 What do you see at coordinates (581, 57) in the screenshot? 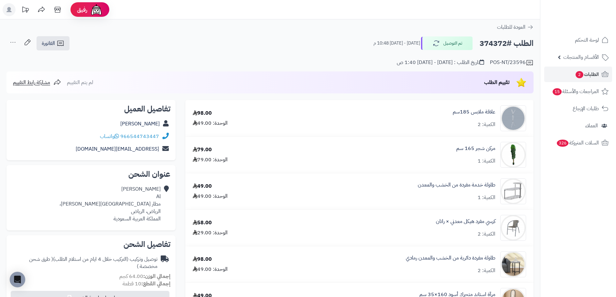
I see `span: الأقسام والمنتجات` at bounding box center [581, 57].